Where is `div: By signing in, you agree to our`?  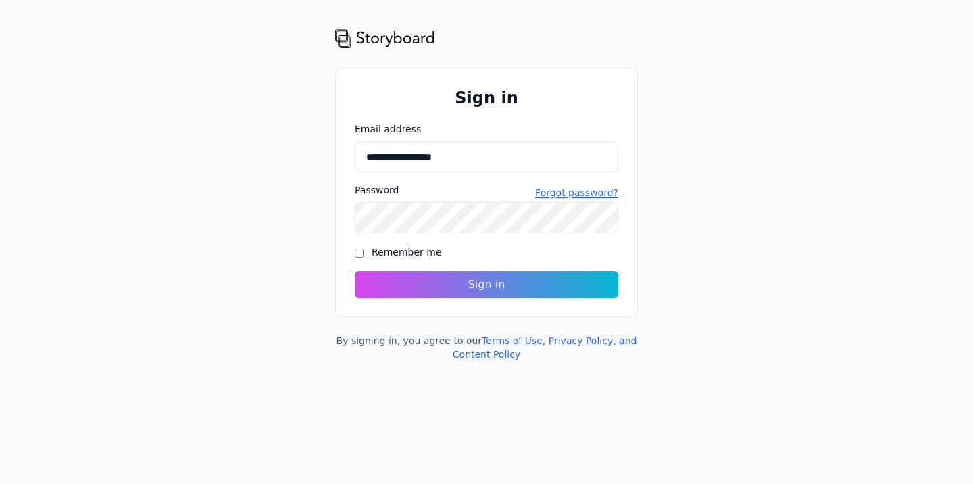 div: By signing in, you agree to our is located at coordinates (487, 347).